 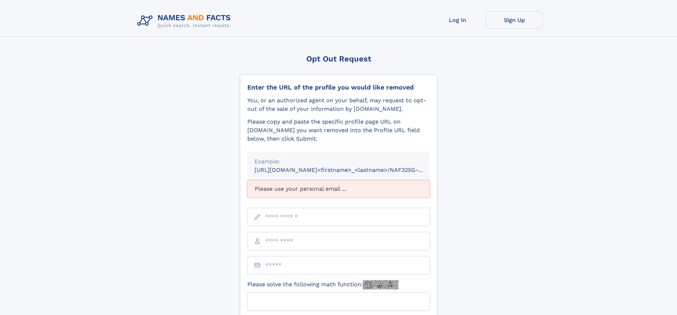 I want to click on div: Enter the URL of the profile you would like removed, so click(x=338, y=87).